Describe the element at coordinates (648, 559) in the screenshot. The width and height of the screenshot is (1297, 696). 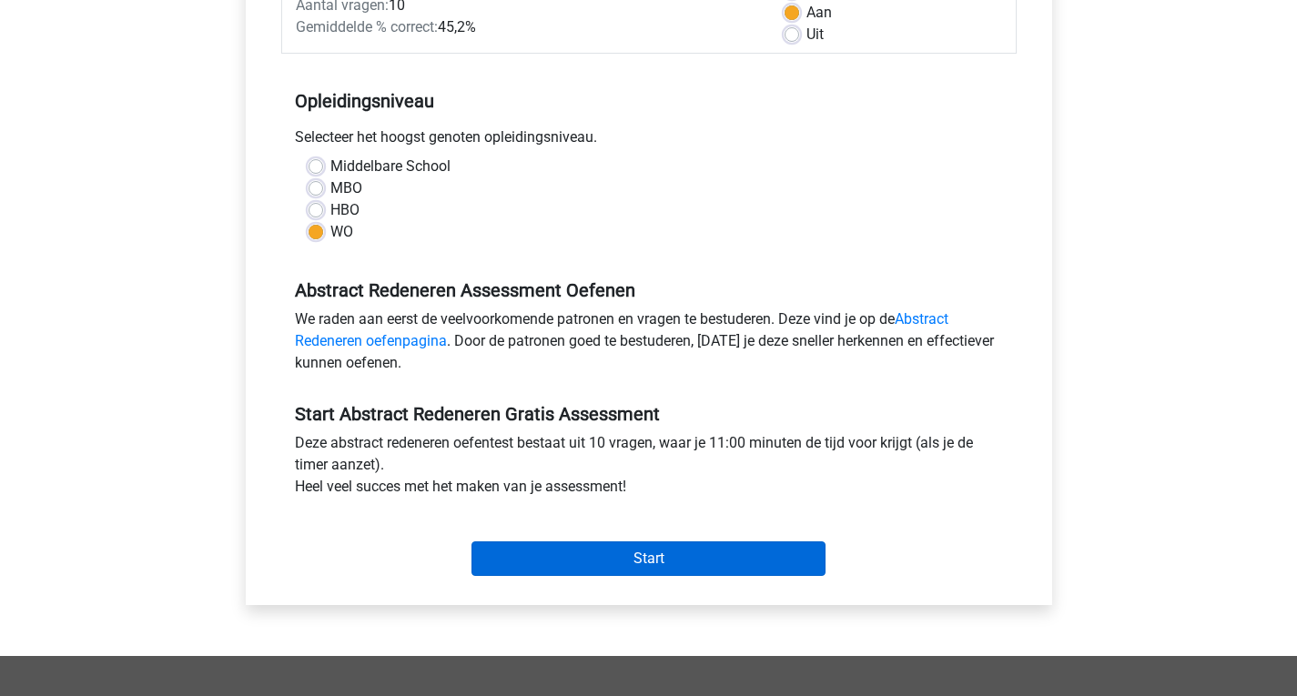
I see `input: Start` at that location.